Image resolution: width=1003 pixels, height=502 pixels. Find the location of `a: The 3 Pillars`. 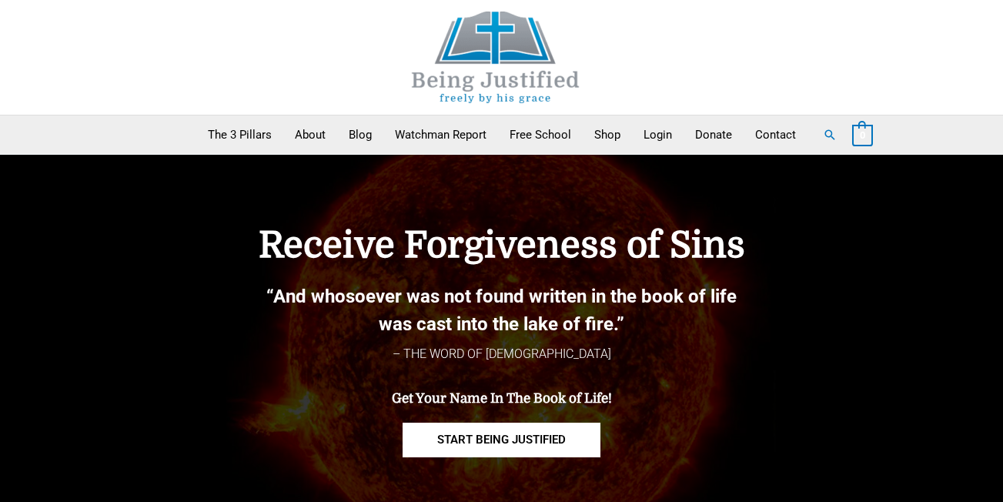

a: The 3 Pillars is located at coordinates (239, 135).